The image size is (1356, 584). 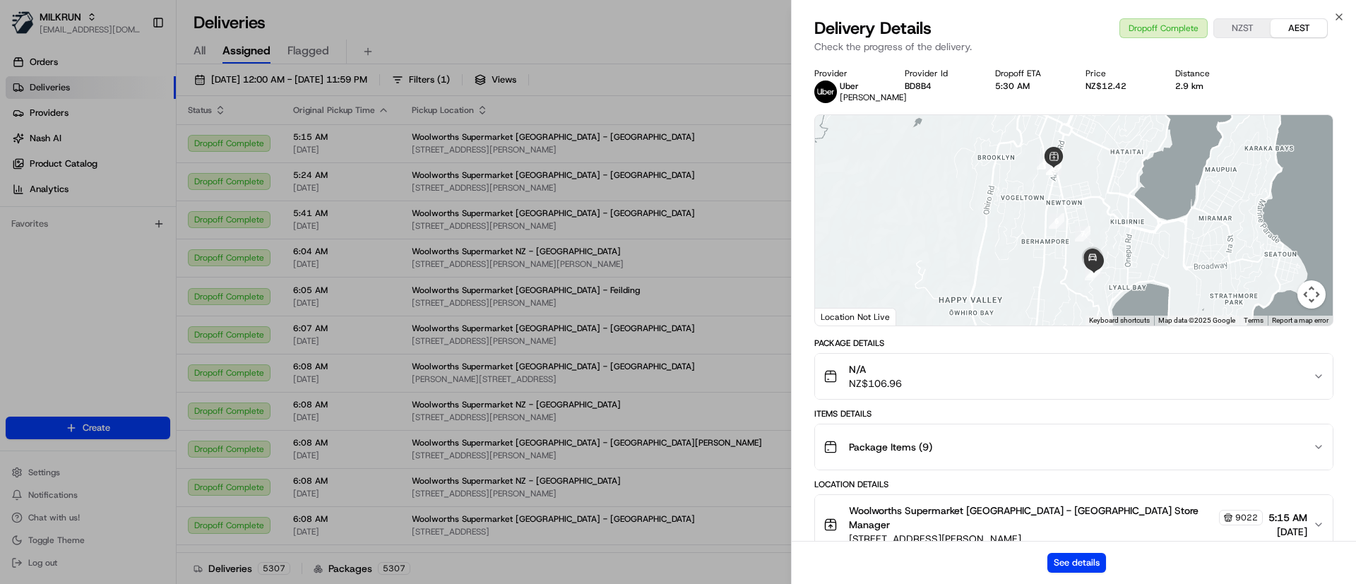 What do you see at coordinates (1209, 73) in the screenshot?
I see `div: Distance` at bounding box center [1209, 73].